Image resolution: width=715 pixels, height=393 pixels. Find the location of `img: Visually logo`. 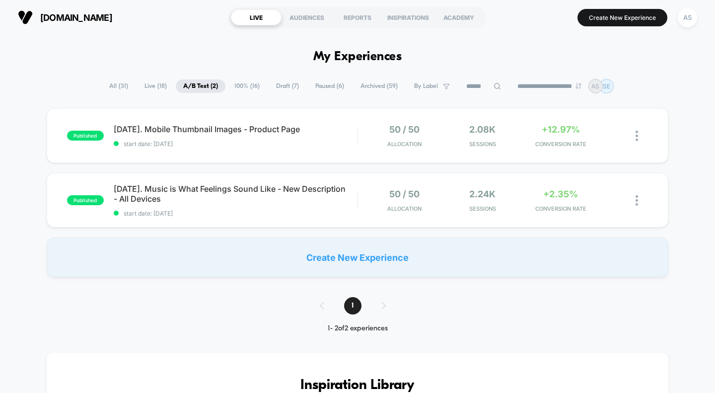

img: Visually logo is located at coordinates (25, 17).